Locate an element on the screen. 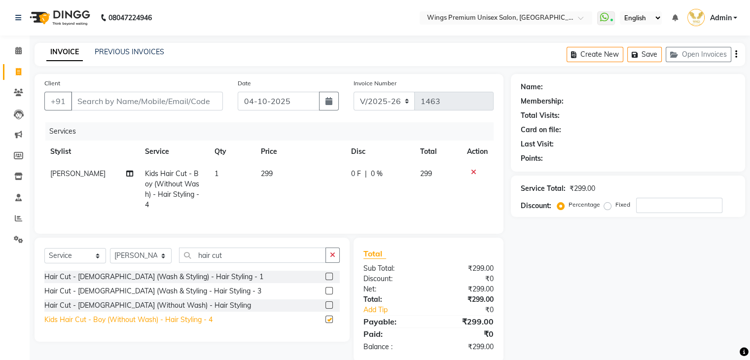  label: Invoice Number is located at coordinates (375, 83).